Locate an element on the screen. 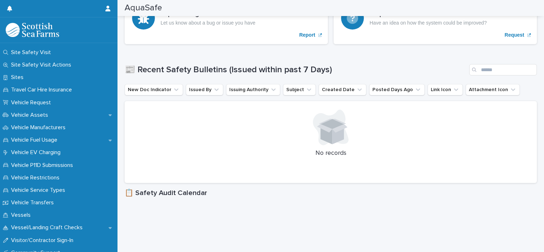 Image resolution: width=544 pixels, height=252 pixels. h2: AquaSafe is located at coordinates (143, 8).